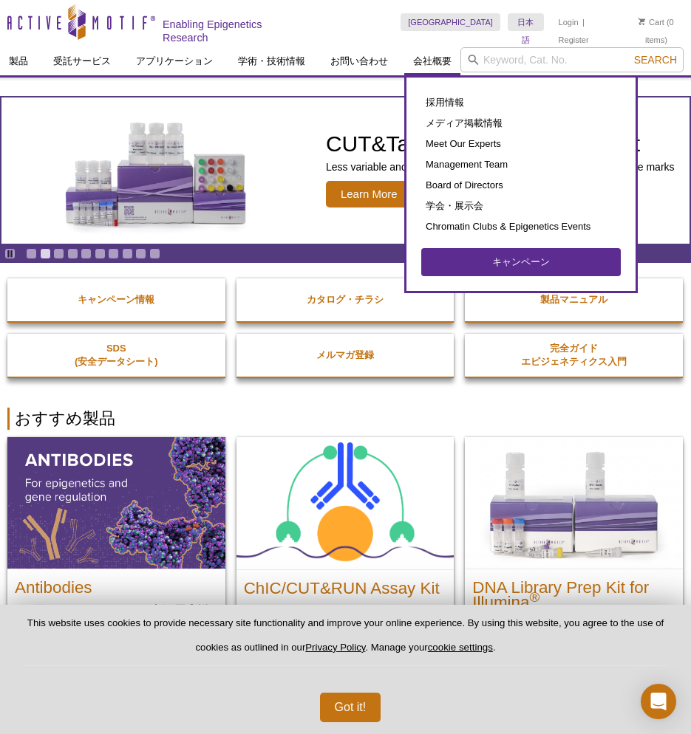 The height and width of the screenshot is (734, 691). What do you see at coordinates (573, 355) in the screenshot?
I see `strong: 完全ガイド エピジェネティクス入門` at bounding box center [573, 355].